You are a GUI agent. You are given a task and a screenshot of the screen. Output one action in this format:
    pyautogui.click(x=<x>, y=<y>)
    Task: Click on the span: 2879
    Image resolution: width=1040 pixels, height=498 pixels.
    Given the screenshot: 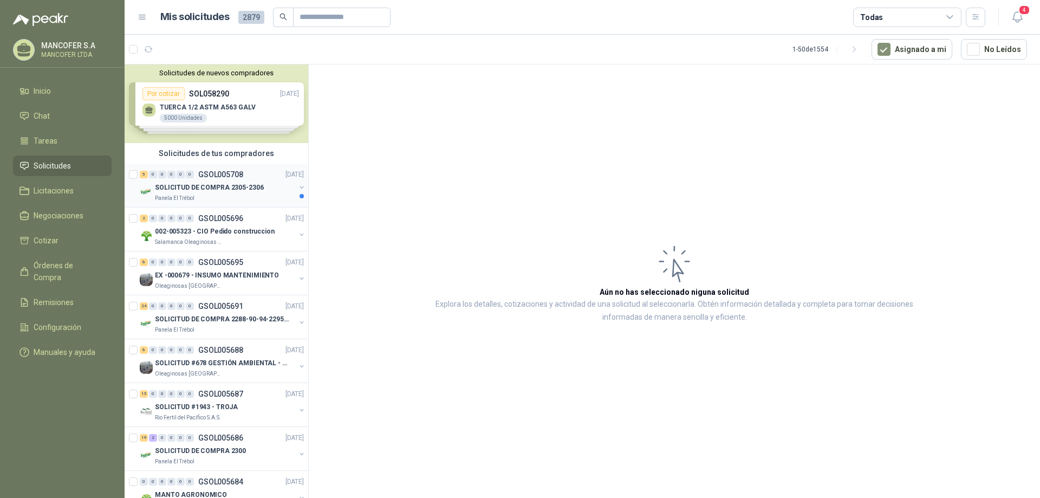 What is the action you would take?
    pyautogui.click(x=251, y=17)
    